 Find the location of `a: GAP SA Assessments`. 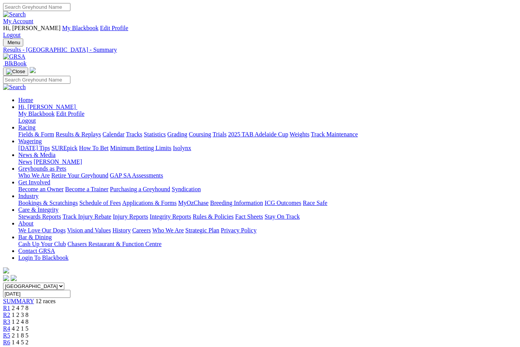

a: GAP SA Assessments is located at coordinates (137, 175).